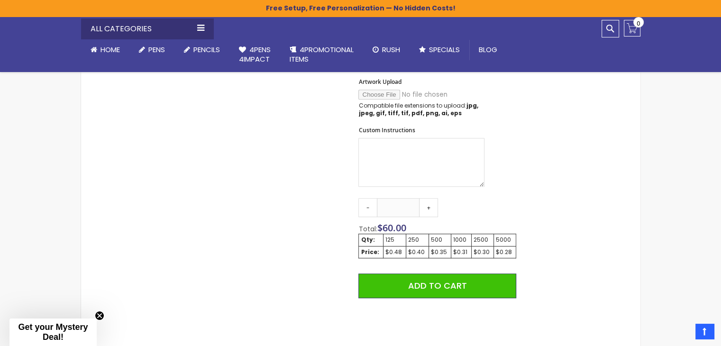 This screenshot has width=721, height=346. Describe the element at coordinates (380, 82) in the screenshot. I see `span: Artwork Upload` at that location.